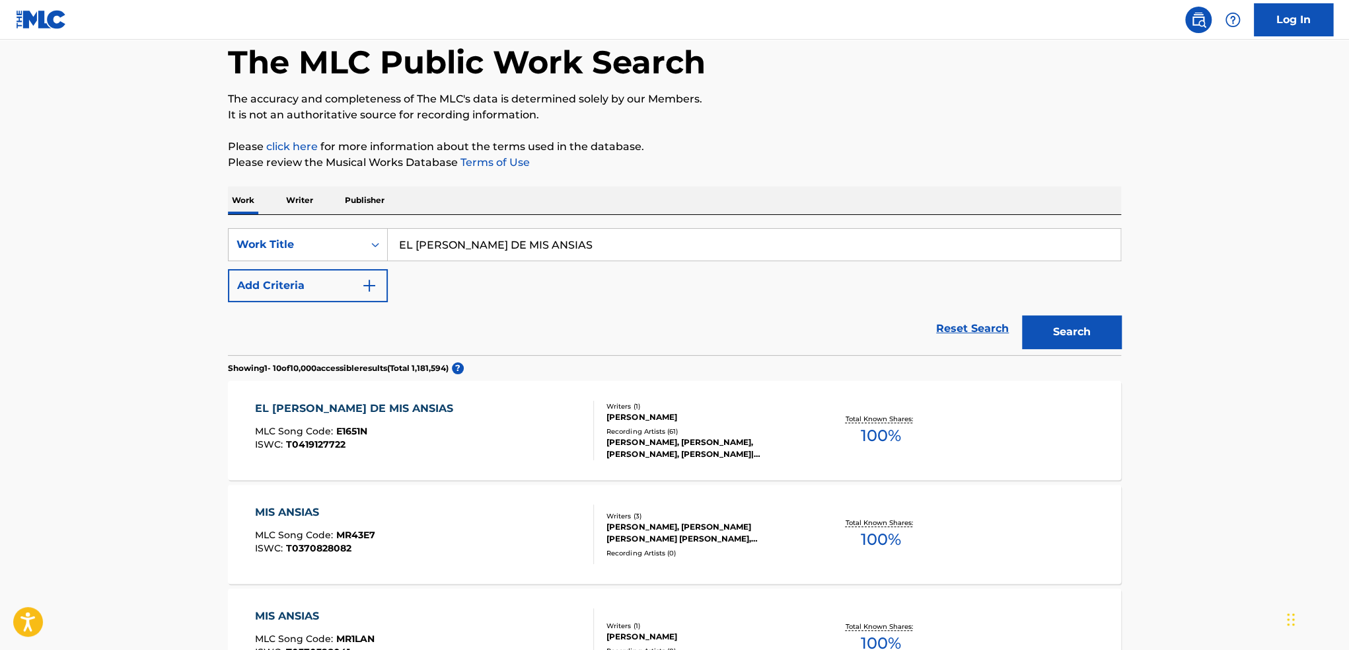  Describe the element at coordinates (1199, 20) in the screenshot. I see `a: Public Search` at that location.